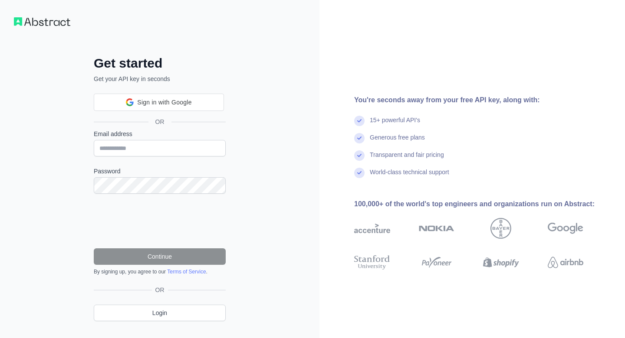  Describe the element at coordinates (160, 257) in the screenshot. I see `button: Continue` at that location.